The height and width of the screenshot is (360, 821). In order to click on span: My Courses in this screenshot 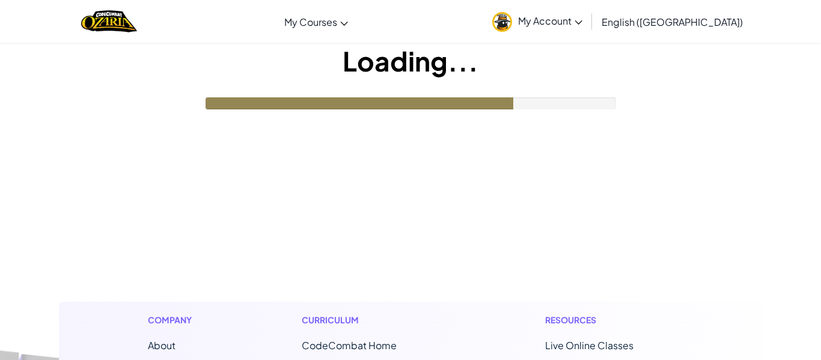, I will do `click(311, 22)`.